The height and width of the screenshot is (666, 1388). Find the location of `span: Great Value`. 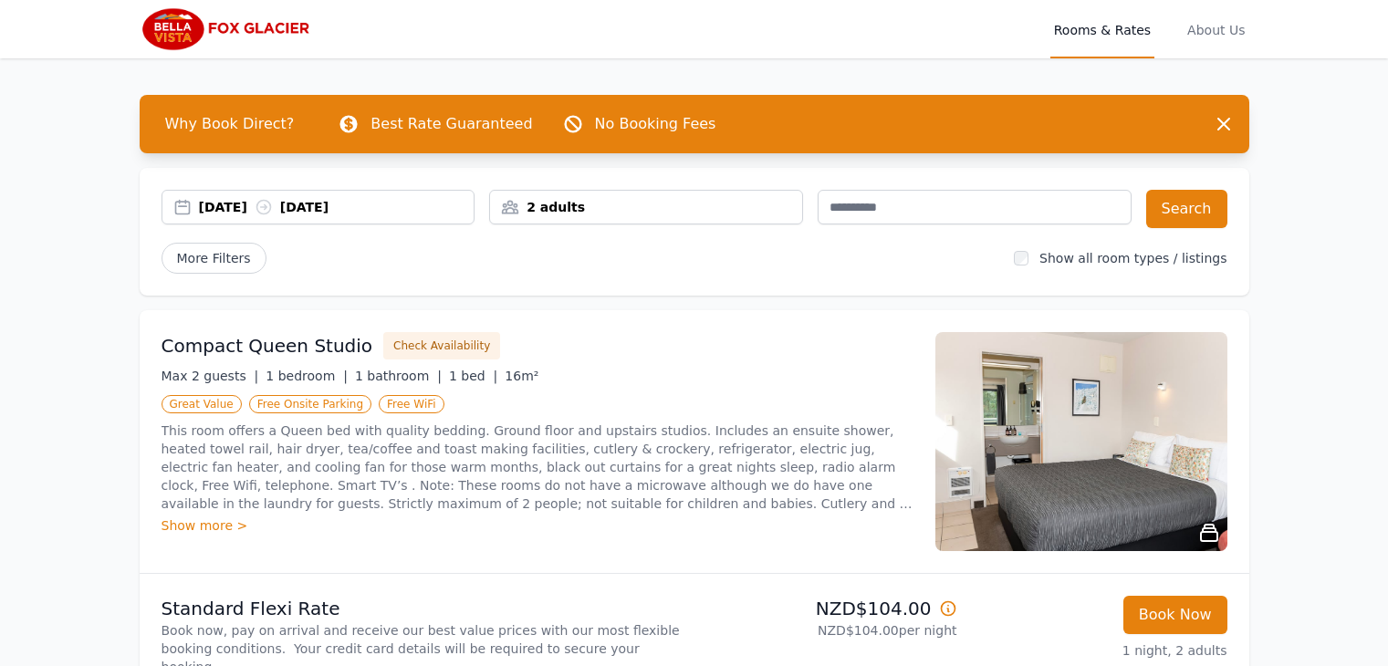

span: Great Value is located at coordinates (202, 404).